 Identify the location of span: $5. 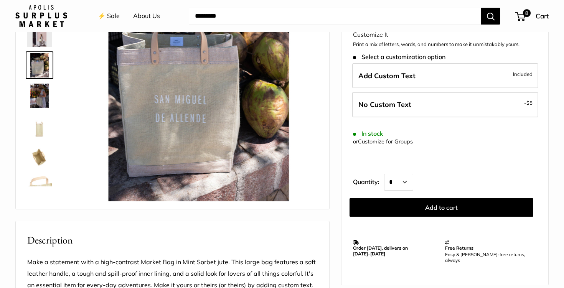
(529, 103).